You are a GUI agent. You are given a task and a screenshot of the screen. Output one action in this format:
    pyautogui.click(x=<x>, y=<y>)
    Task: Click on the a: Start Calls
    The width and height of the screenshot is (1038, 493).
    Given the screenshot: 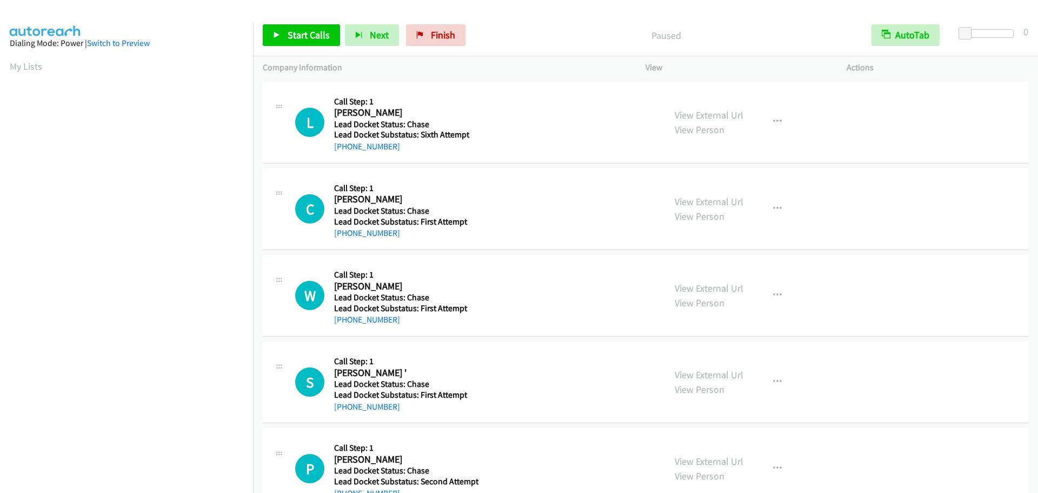 What is the action you would take?
    pyautogui.click(x=301, y=35)
    